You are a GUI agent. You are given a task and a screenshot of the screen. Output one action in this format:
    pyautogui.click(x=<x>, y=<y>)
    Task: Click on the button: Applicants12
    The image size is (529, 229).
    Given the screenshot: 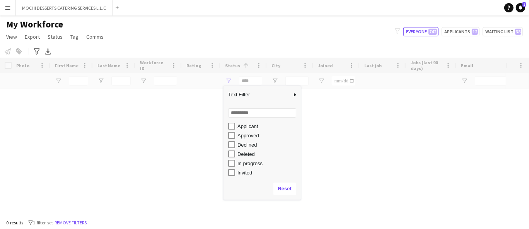 What is the action you would take?
    pyautogui.click(x=461, y=32)
    